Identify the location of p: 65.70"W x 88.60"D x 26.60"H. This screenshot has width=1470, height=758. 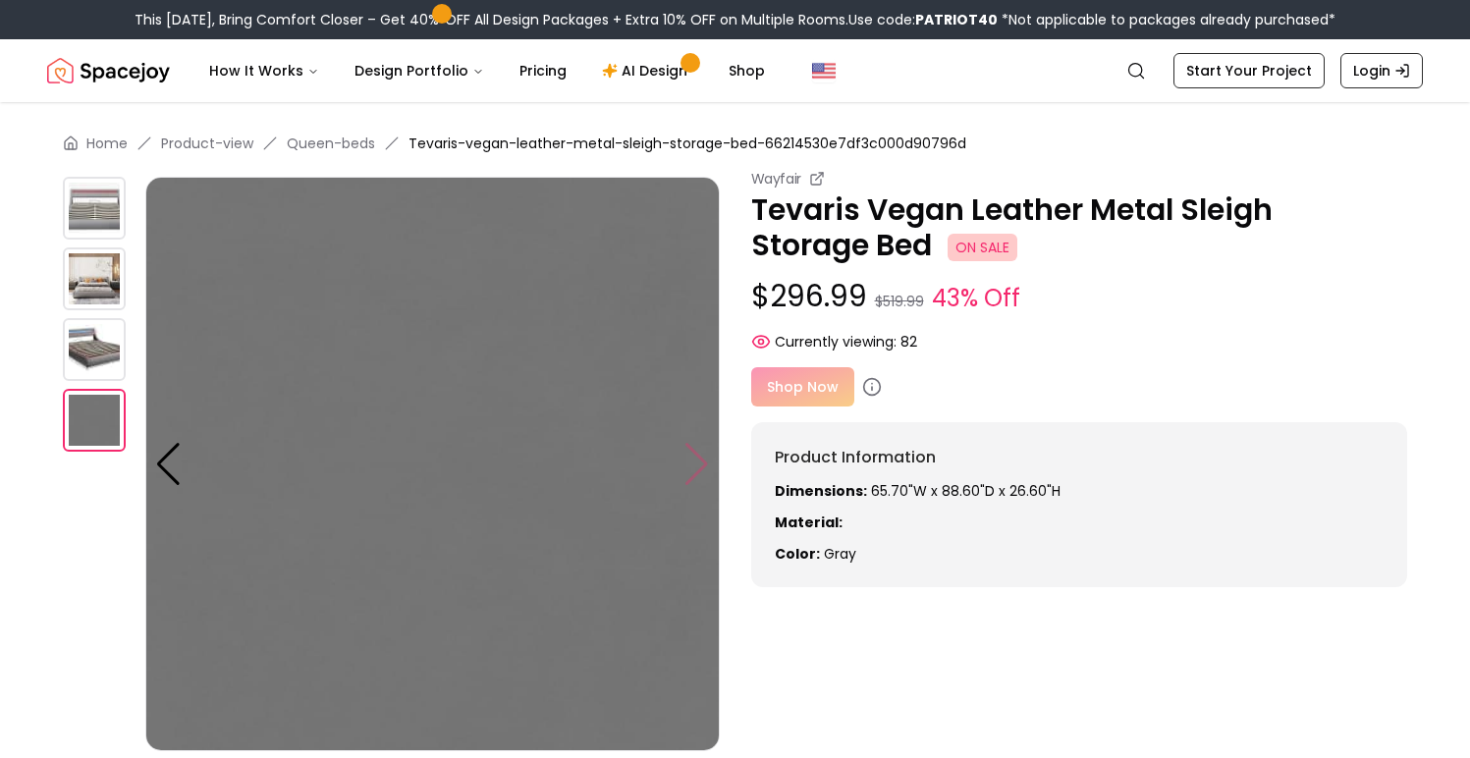
(1079, 491).